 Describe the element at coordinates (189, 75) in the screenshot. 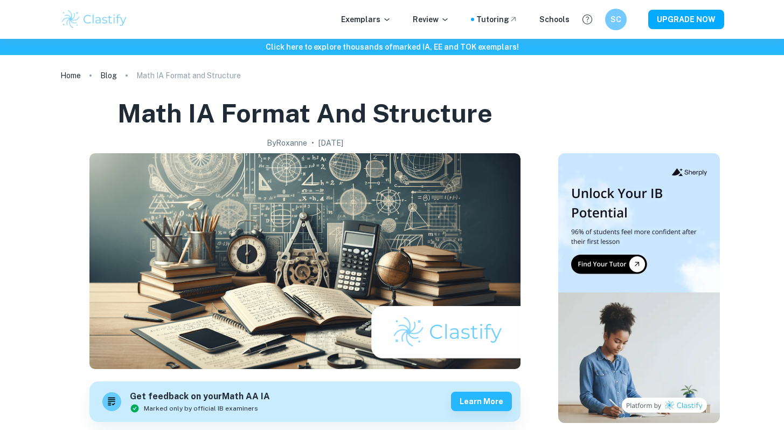

I see `p: Math IA Format and Structure` at that location.